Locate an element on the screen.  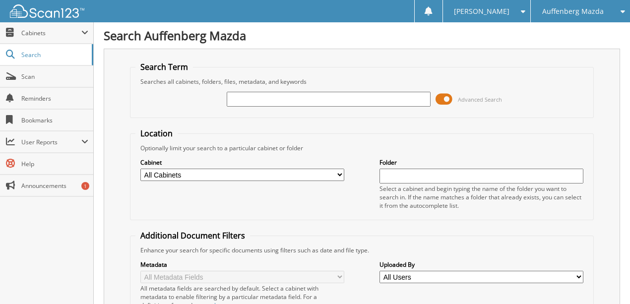
div: Enhance your search for specific documents using filters such as date and file type. is located at coordinates (362, 250).